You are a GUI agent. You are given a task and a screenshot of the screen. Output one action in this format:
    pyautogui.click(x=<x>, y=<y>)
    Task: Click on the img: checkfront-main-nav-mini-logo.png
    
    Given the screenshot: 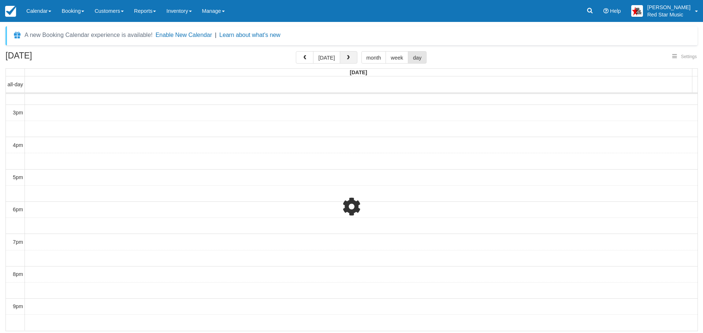 What is the action you would take?
    pyautogui.click(x=11, y=11)
    